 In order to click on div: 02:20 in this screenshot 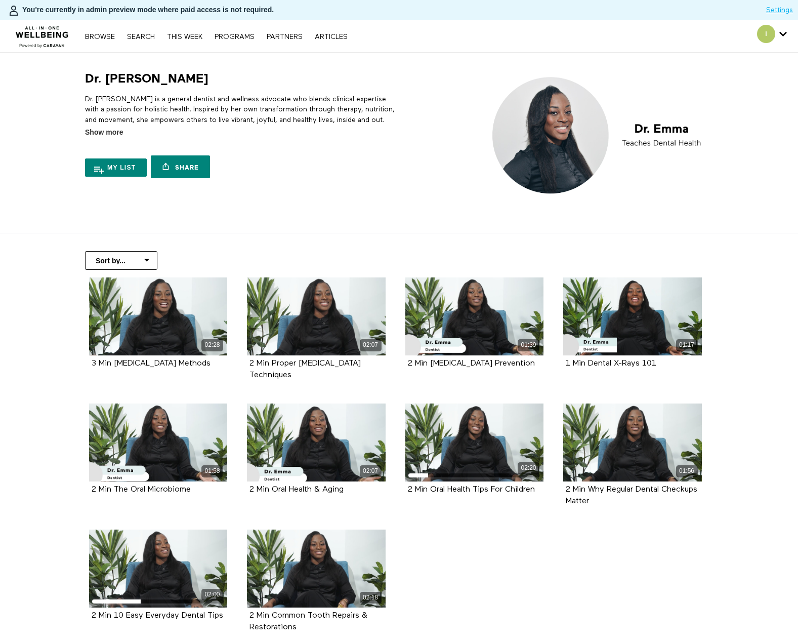, I will do `click(529, 468)`.